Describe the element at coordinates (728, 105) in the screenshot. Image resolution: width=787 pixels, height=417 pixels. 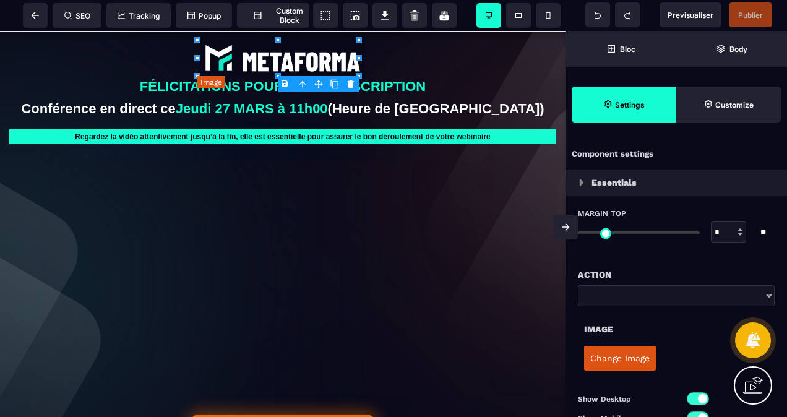
I see `span: Open Style Manager` at that location.